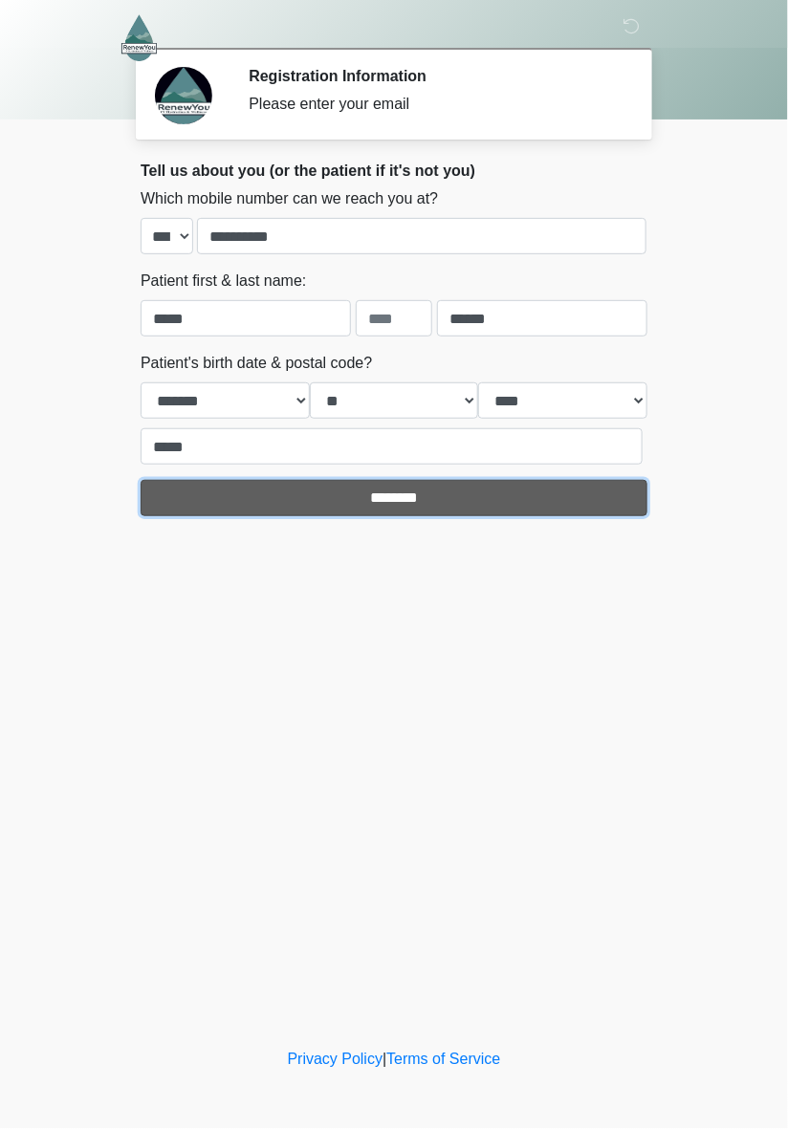 This screenshot has height=1129, width=788. I want to click on label: Which mobile number can we reach you at?, so click(289, 199).